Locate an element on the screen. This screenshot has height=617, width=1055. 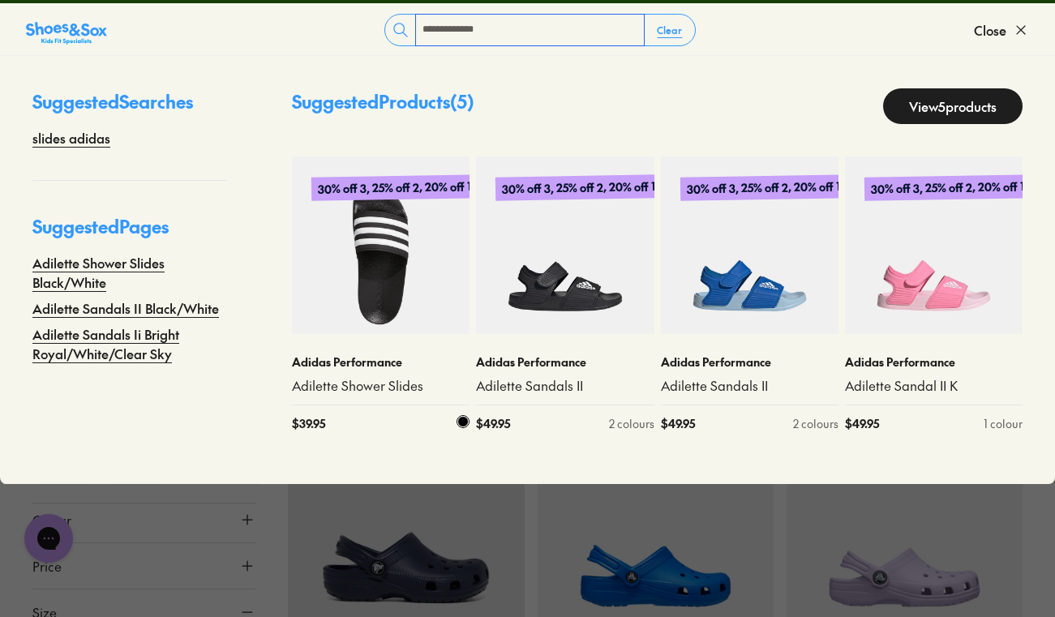
a: slides adidas is located at coordinates (71, 138).